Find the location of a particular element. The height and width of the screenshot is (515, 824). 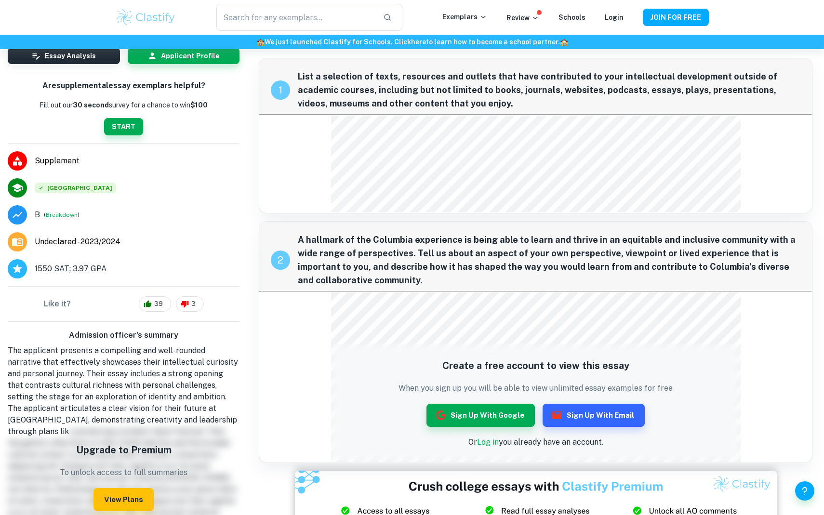

p: To unlock access to full summaries is located at coordinates (123, 473).